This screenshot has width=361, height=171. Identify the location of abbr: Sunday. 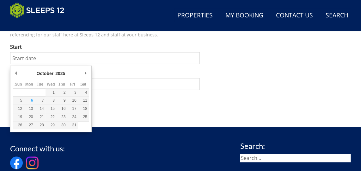
(18, 84).